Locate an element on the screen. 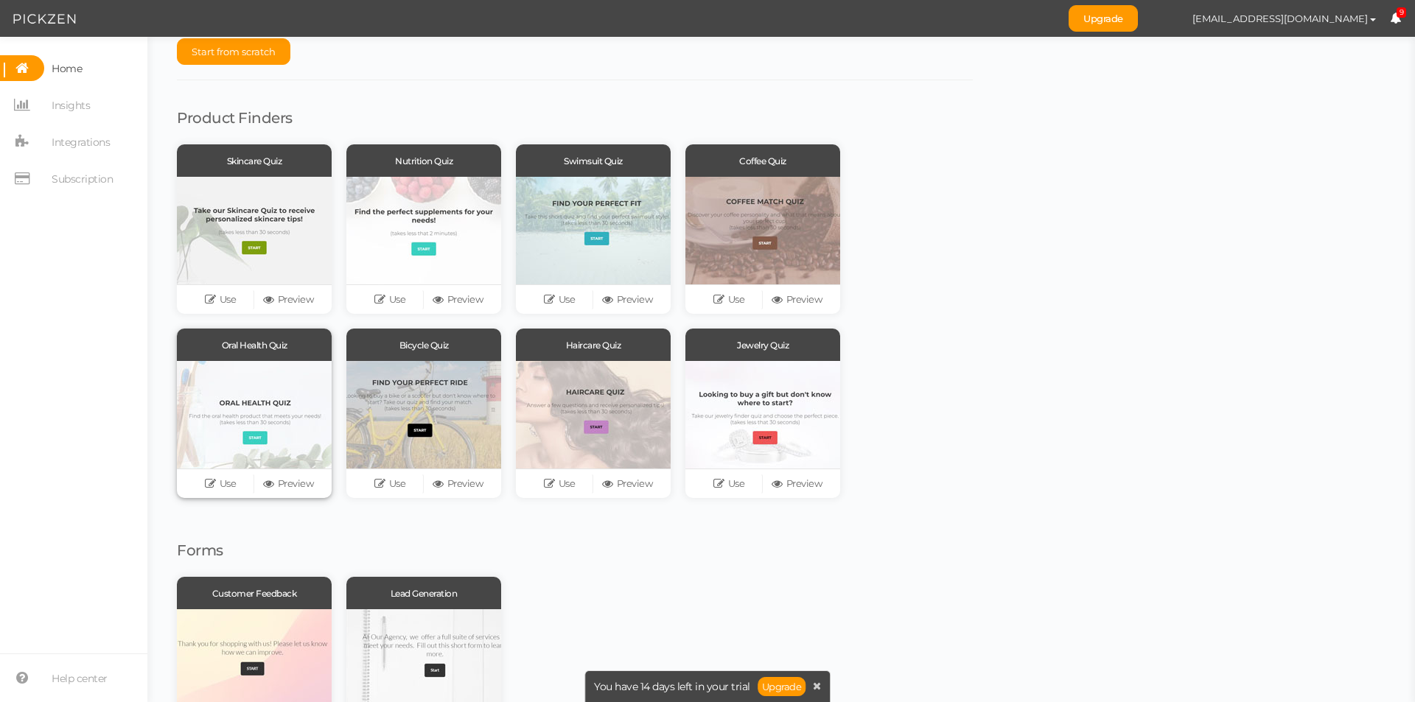  button: Start from scratch is located at coordinates (234, 52).